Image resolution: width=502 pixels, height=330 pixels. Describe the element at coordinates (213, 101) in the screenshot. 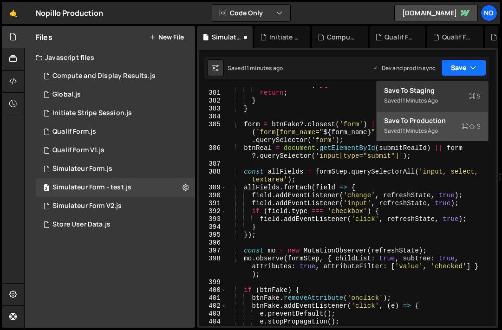

I see `div: 382` at that location.